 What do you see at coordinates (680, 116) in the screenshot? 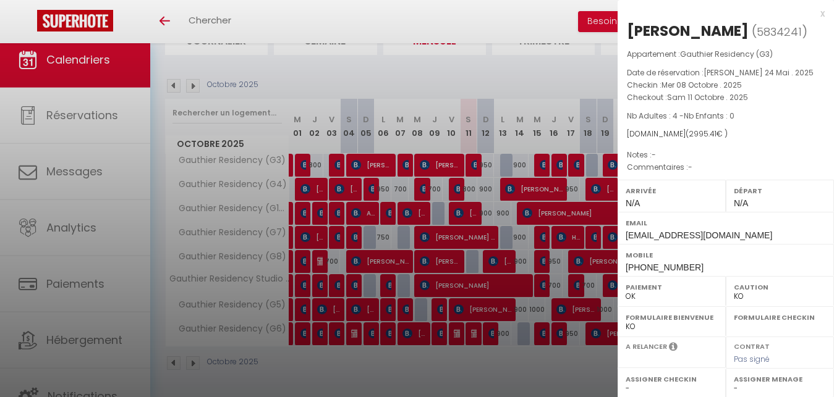
I see `span: Nb Adultes : 4 -` at bounding box center [680, 116].